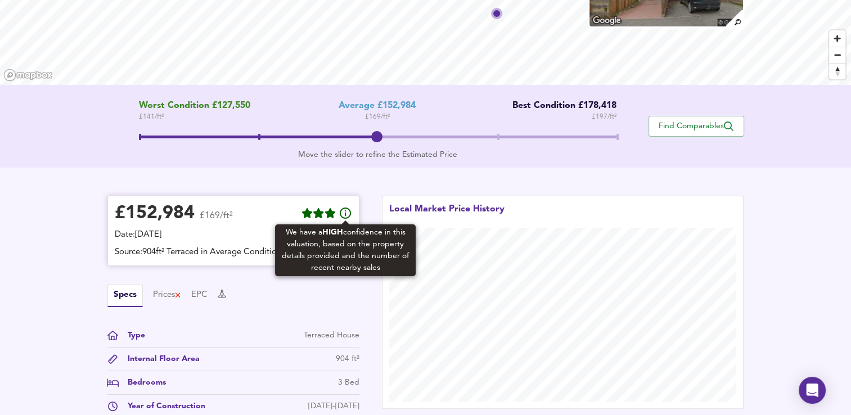 This screenshot has width=851, height=415. Describe the element at coordinates (837, 55) in the screenshot. I see `span: Zoom out` at that location.